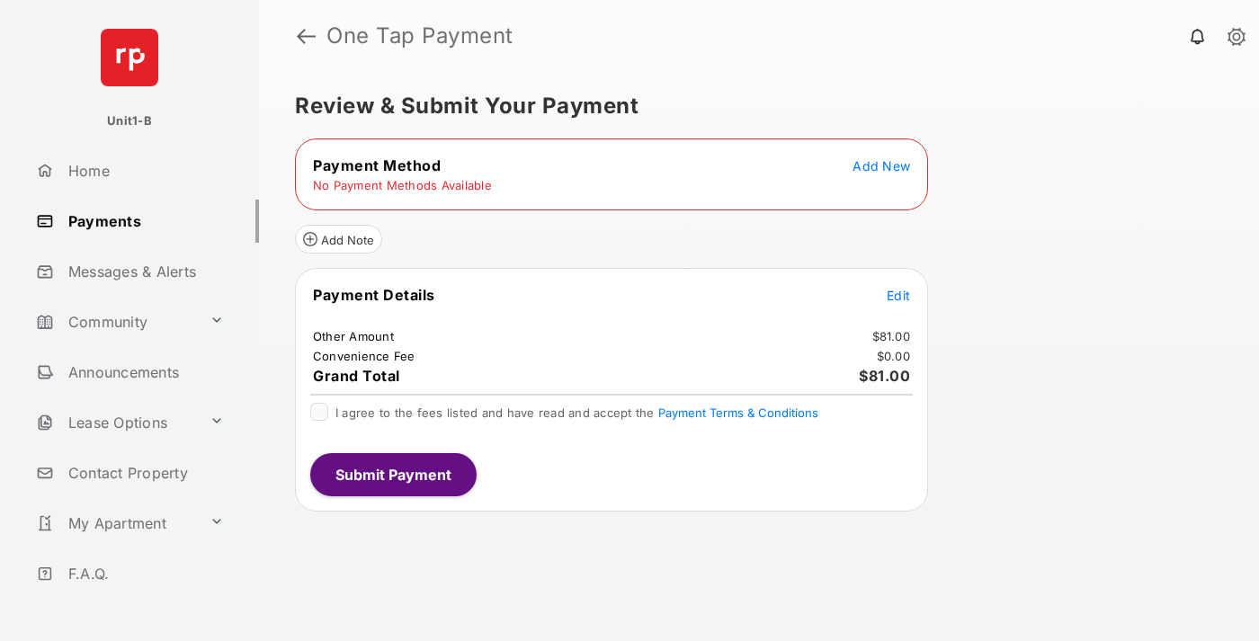 The image size is (1259, 641). I want to click on button: Submit Payment, so click(393, 475).